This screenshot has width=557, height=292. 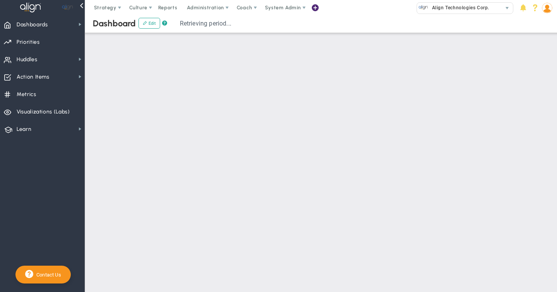 I want to click on span: Huddles, so click(x=27, y=60).